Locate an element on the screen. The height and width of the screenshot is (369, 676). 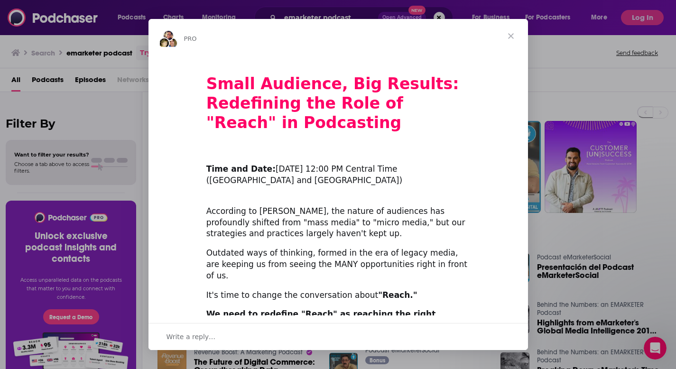
img: Sydney avatar is located at coordinates (168, 36).